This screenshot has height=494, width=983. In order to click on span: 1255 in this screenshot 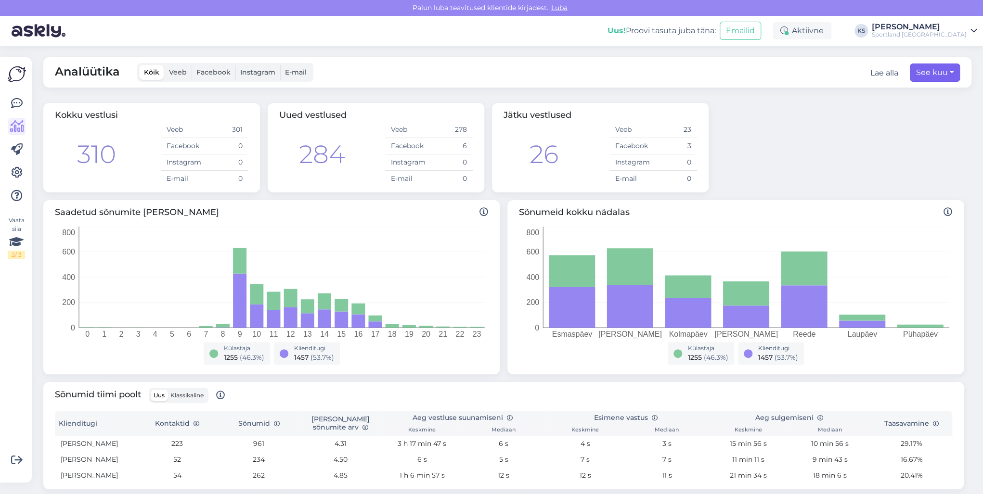, I will do `click(231, 358)`.